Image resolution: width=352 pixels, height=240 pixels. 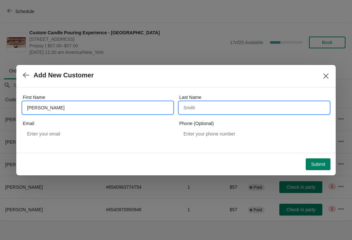 I want to click on button: Submit, so click(x=318, y=164).